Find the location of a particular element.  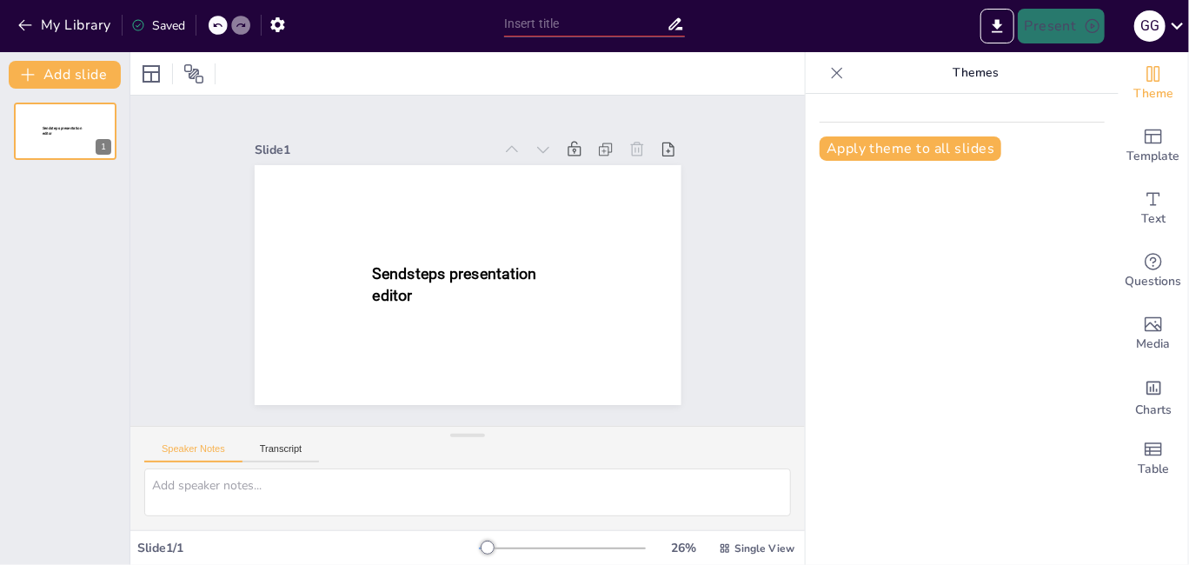

div: Layout is located at coordinates (151, 74).